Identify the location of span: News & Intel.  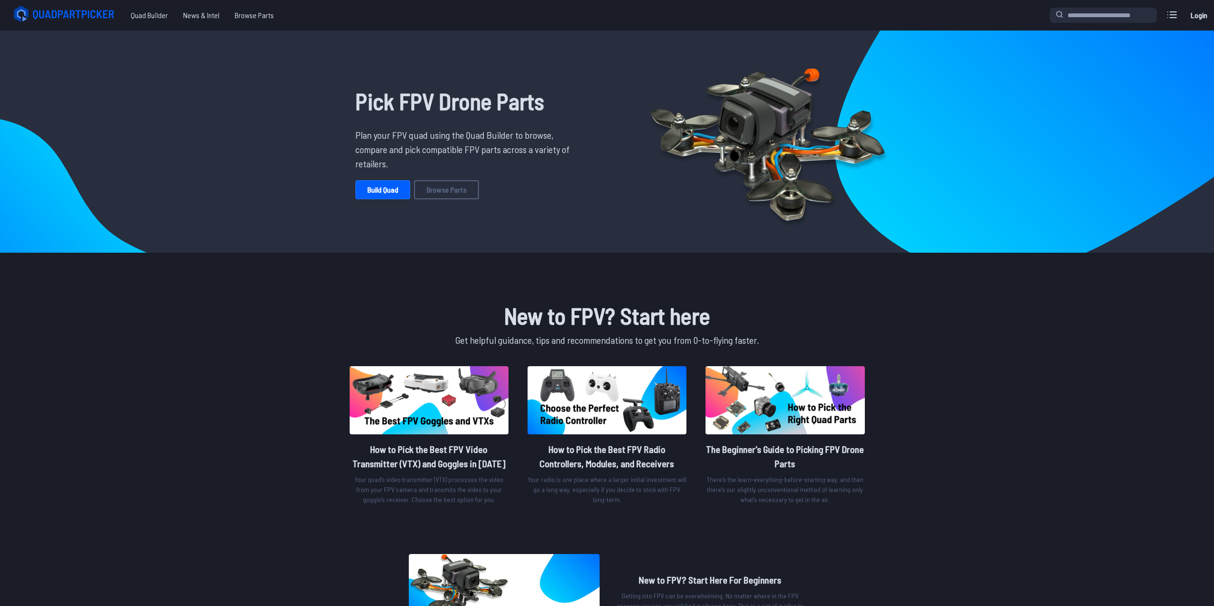
(201, 15).